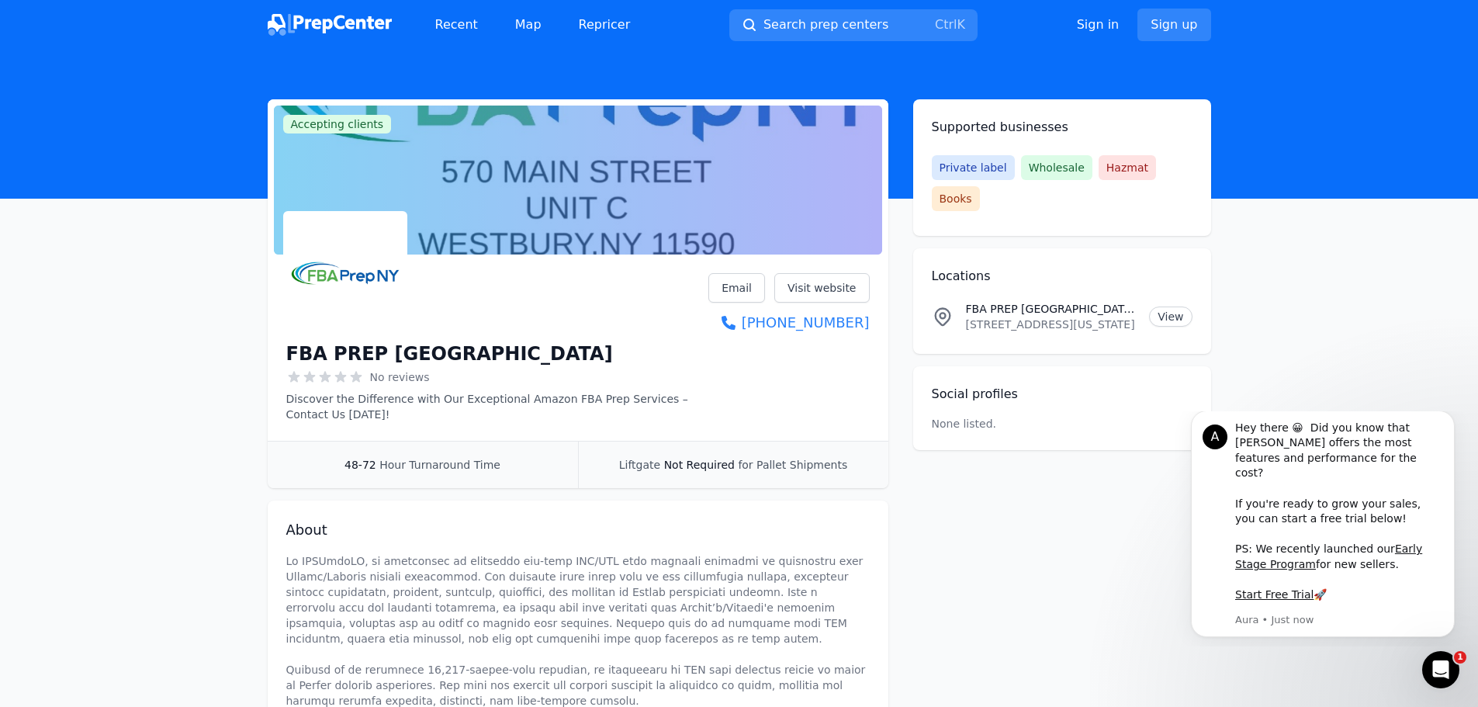 The width and height of the screenshot is (1478, 707). What do you see at coordinates (1057, 168) in the screenshot?
I see `span: Wholesale` at bounding box center [1057, 168].